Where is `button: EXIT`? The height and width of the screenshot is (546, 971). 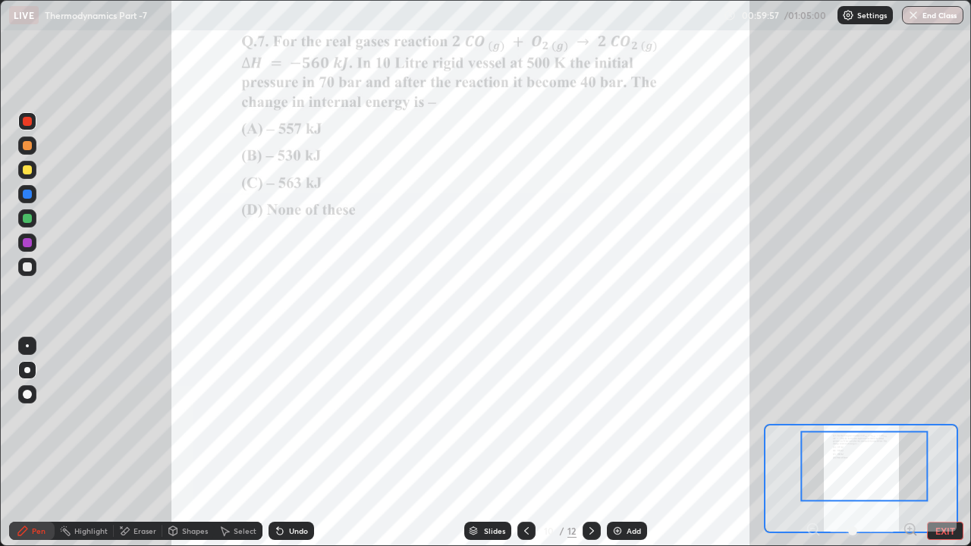
button: EXIT is located at coordinates (945, 531).